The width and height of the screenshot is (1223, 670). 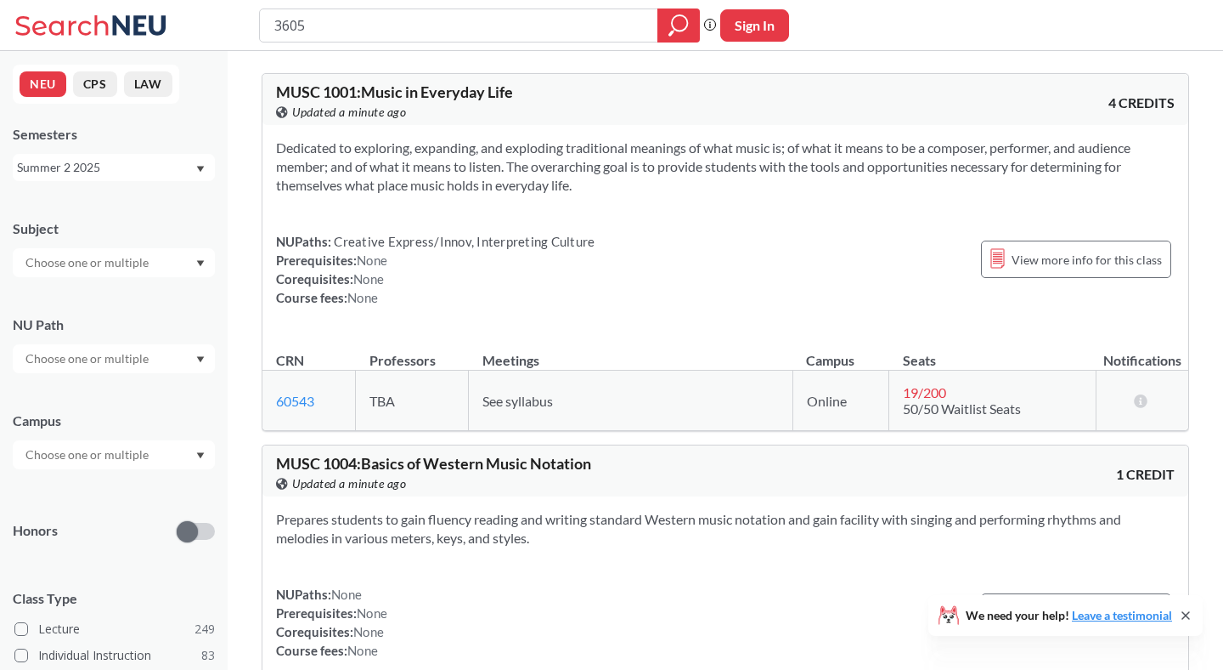 What do you see at coordinates (1142, 352) in the screenshot?
I see `th: Notifications` at bounding box center [1142, 352].